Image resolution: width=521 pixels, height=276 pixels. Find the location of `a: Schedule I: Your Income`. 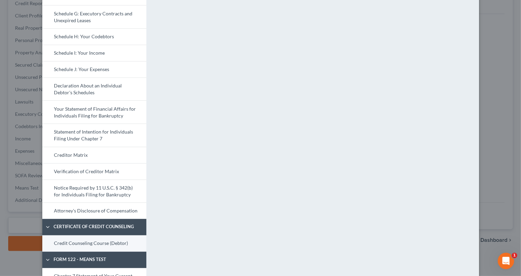

a: Schedule I: Your Income is located at coordinates (94, 53).